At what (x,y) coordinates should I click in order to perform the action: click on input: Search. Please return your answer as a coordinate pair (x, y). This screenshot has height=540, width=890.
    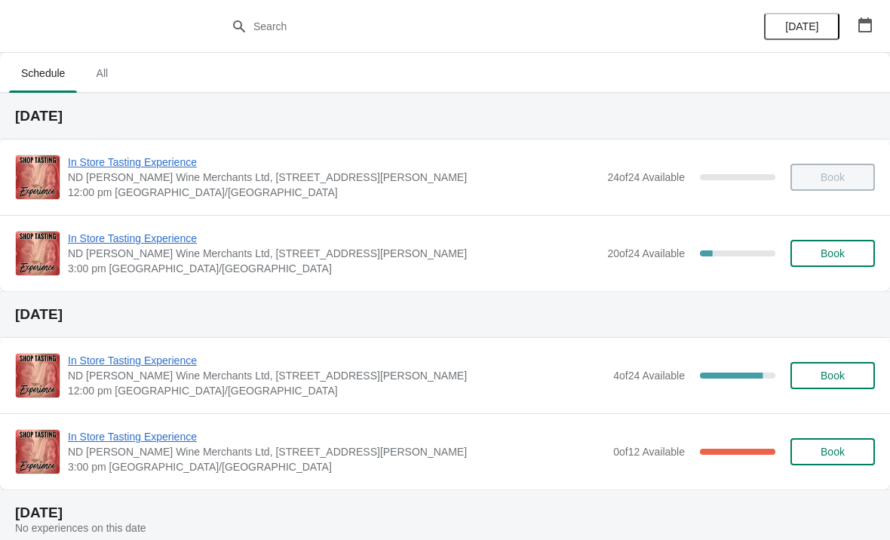
    Looking at the image, I should click on (460, 26).